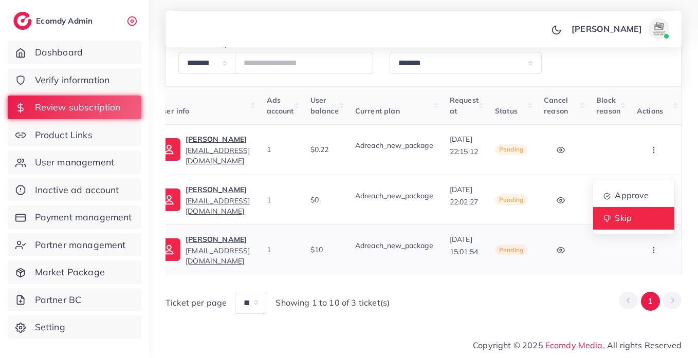  What do you see at coordinates (74, 217) in the screenshot?
I see `a: Payment management` at bounding box center [74, 217].